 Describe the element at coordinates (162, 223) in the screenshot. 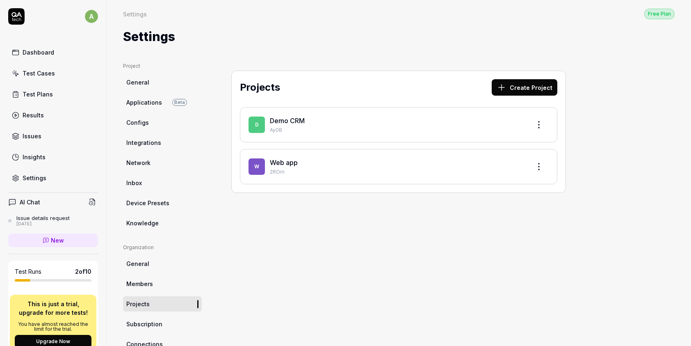

I see `a: Knowledge` at that location.